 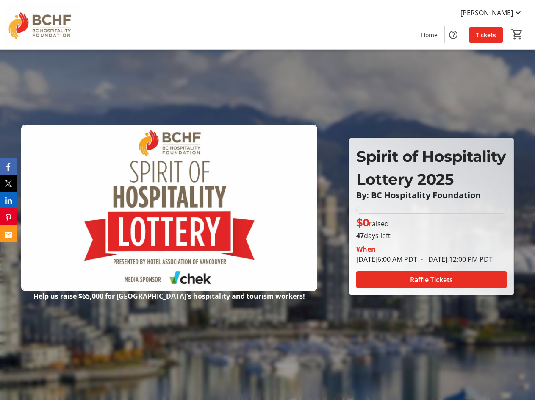 What do you see at coordinates (431, 168) in the screenshot?
I see `span: Spirit of Hospitality Lottery 2025` at bounding box center [431, 168].